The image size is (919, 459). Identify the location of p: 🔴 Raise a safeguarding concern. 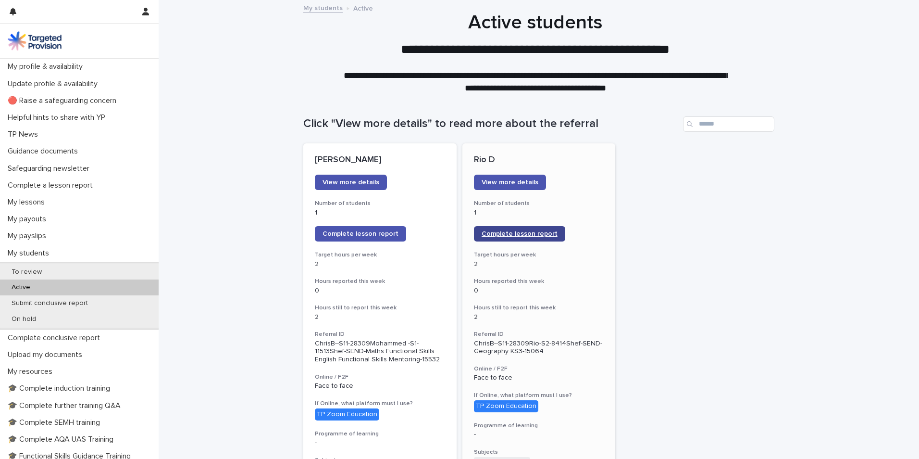
(64, 100).